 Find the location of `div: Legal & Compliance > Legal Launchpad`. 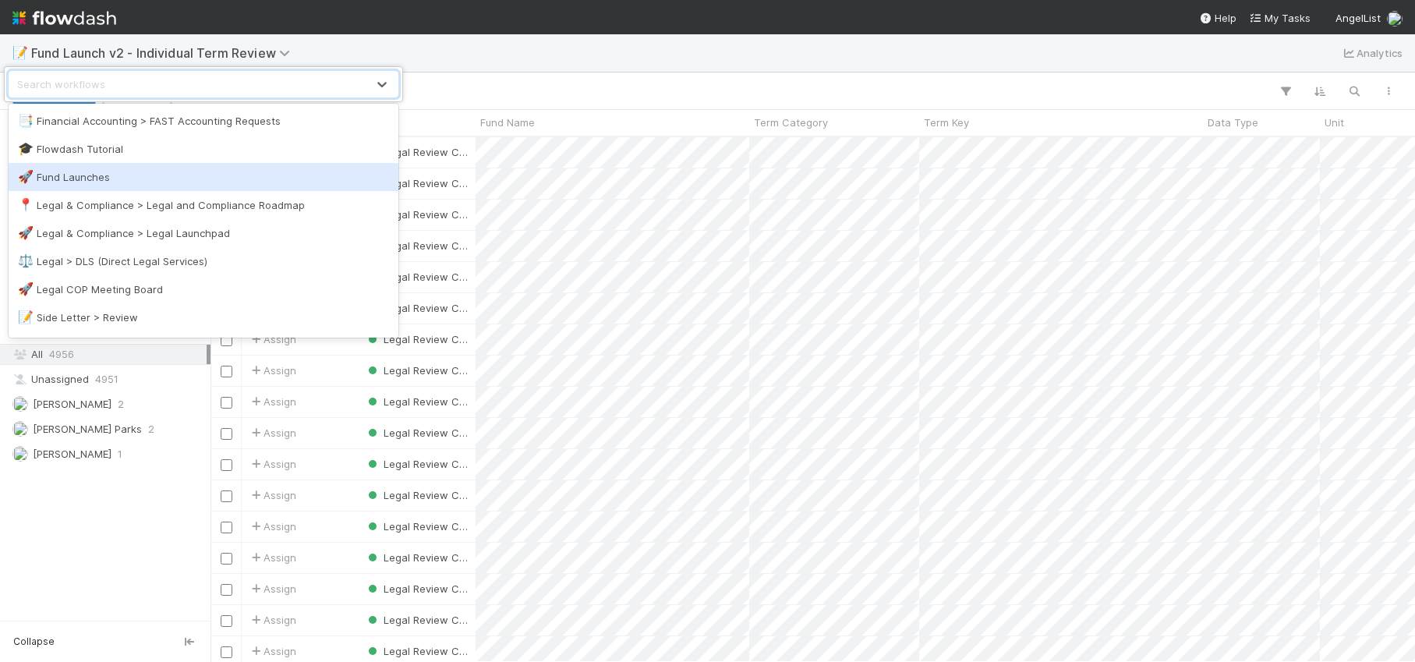

div: Legal & Compliance > Legal Launchpad is located at coordinates (203, 233).